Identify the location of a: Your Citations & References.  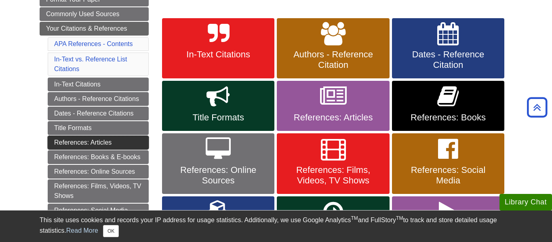
(94, 29).